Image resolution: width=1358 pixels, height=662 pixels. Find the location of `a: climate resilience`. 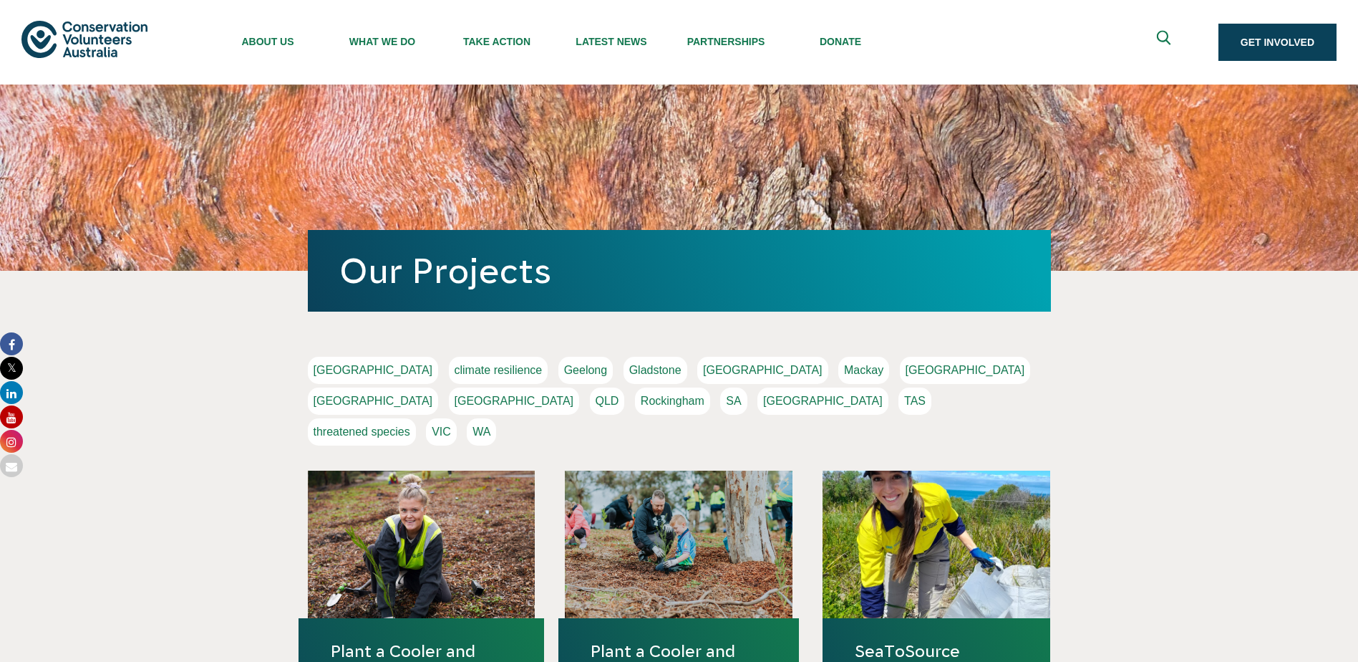

a: climate resilience is located at coordinates (498, 370).